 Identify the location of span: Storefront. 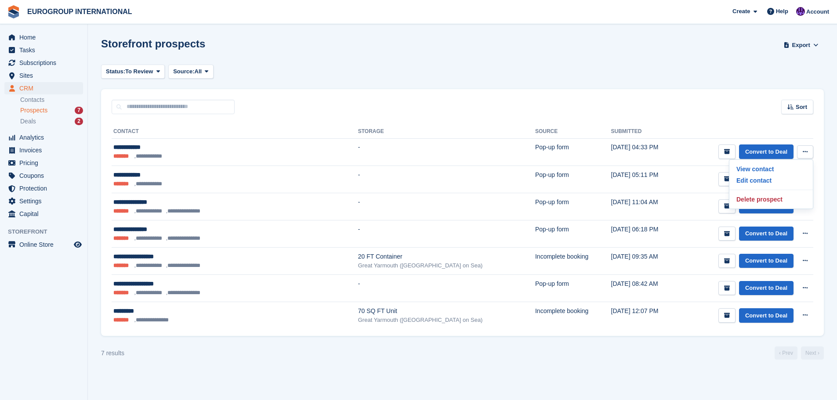
(47, 232).